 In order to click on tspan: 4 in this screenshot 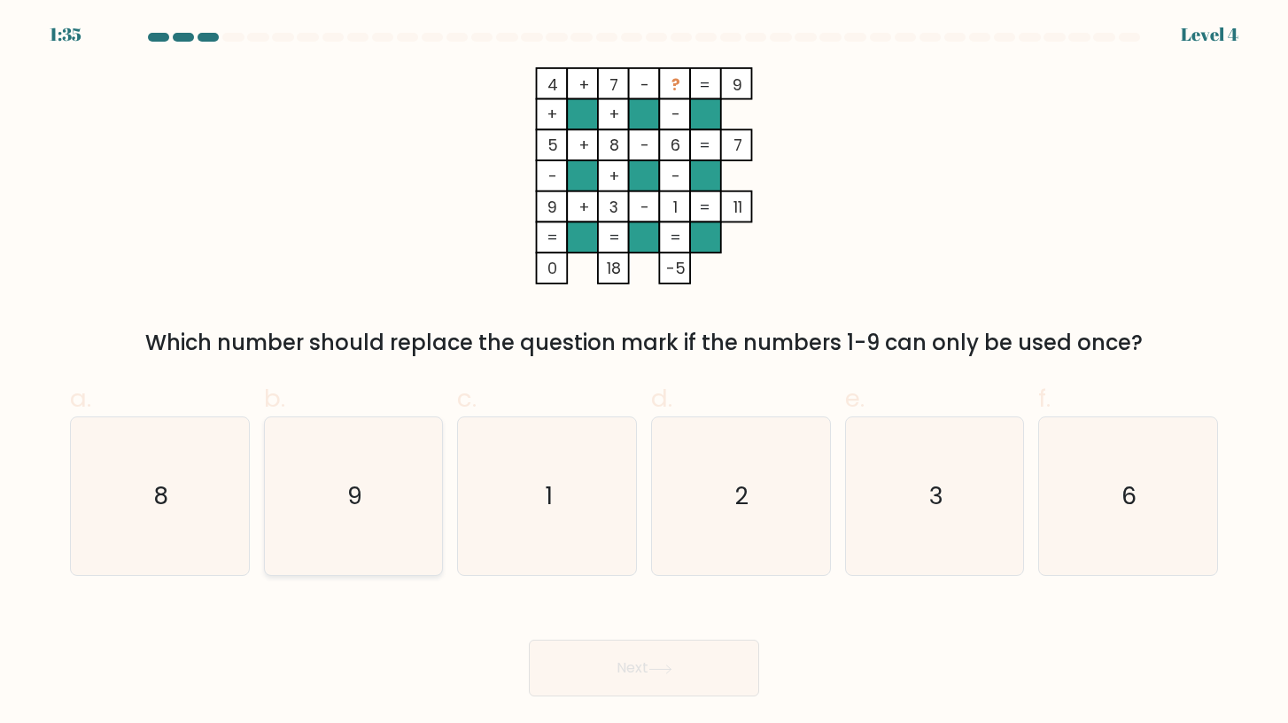, I will do `click(553, 85)`.